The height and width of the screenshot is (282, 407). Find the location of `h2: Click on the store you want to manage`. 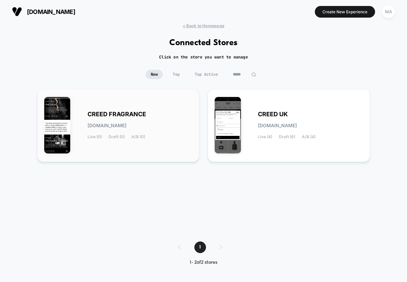

h2: Click on the store you want to manage is located at coordinates (203, 57).